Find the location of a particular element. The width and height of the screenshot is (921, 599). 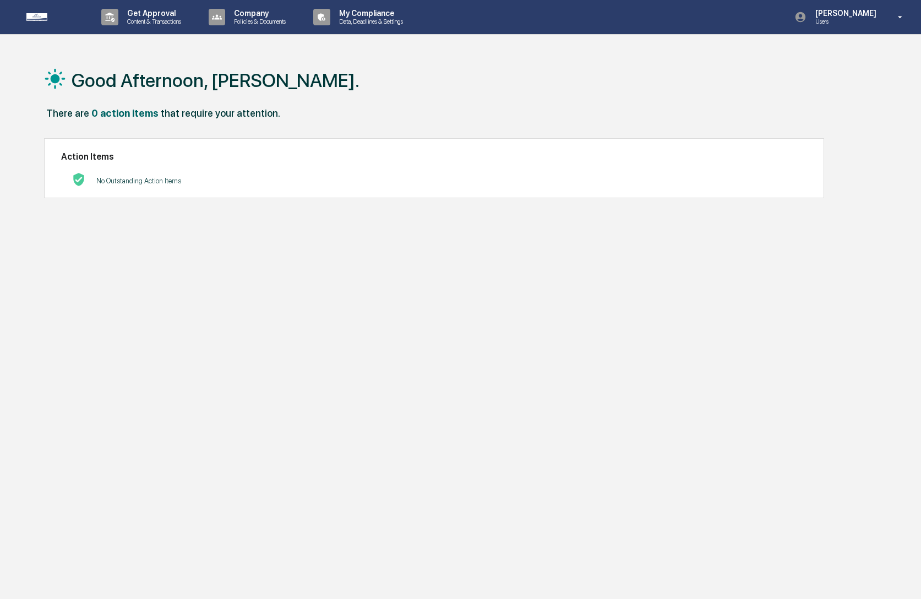

div: There are is located at coordinates (68, 113).